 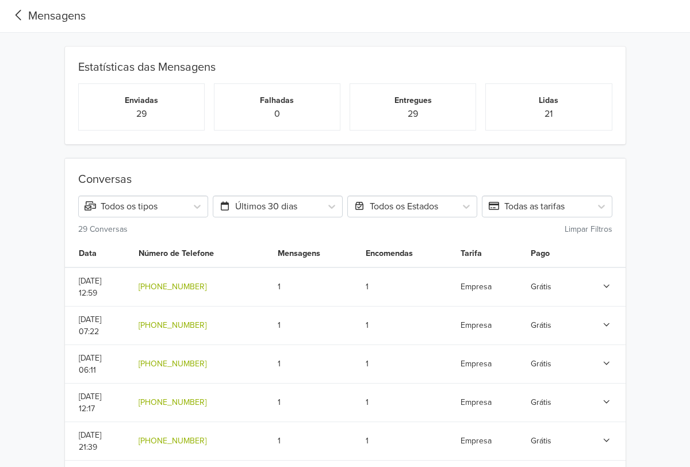 I want to click on div: Mensagens, so click(x=47, y=16).